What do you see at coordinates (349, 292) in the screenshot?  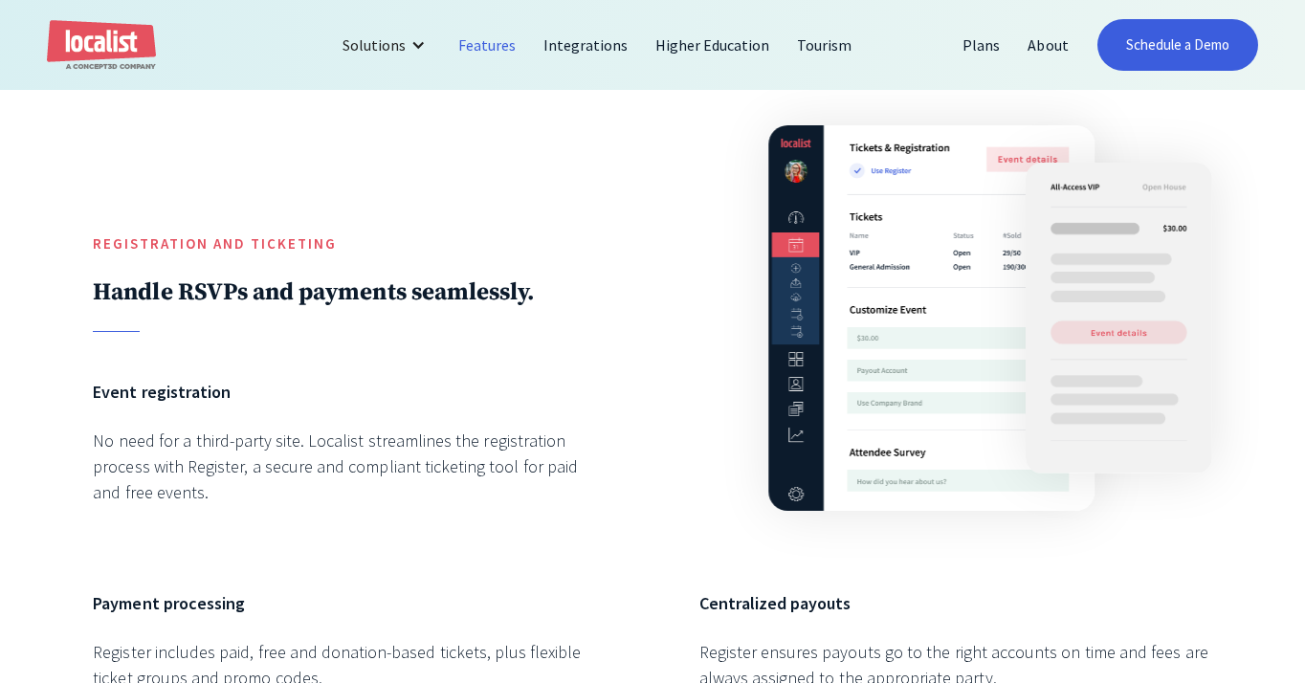 I see `h2: Handle RSVPs and payments seamlessly.` at bounding box center [349, 292].